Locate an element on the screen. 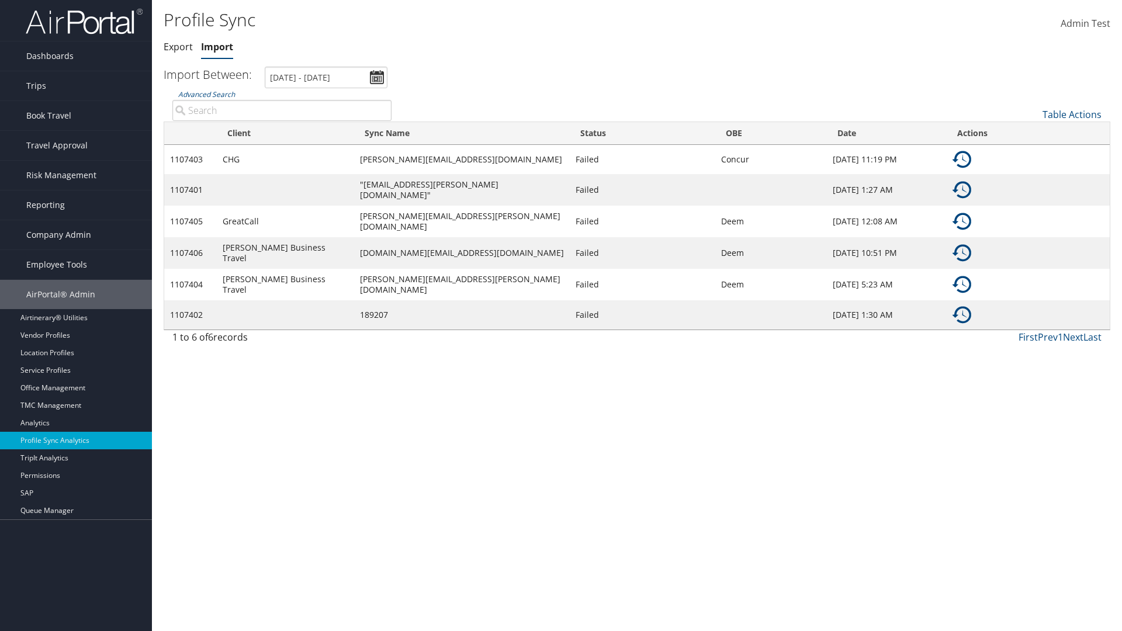 The width and height of the screenshot is (1122, 631). h1: Profile Sync is located at coordinates (479, 20).